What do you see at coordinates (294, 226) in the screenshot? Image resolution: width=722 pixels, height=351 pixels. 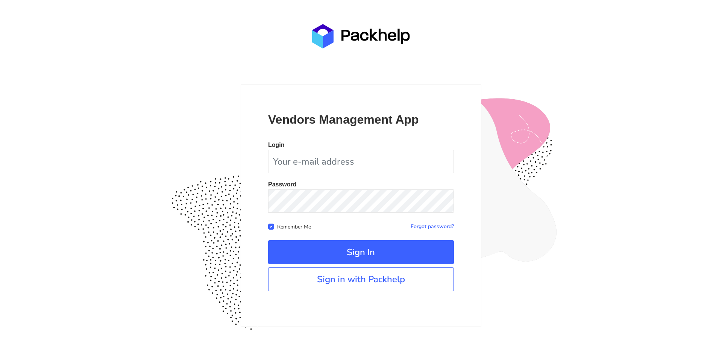 I see `label: Remember Me` at bounding box center [294, 226].